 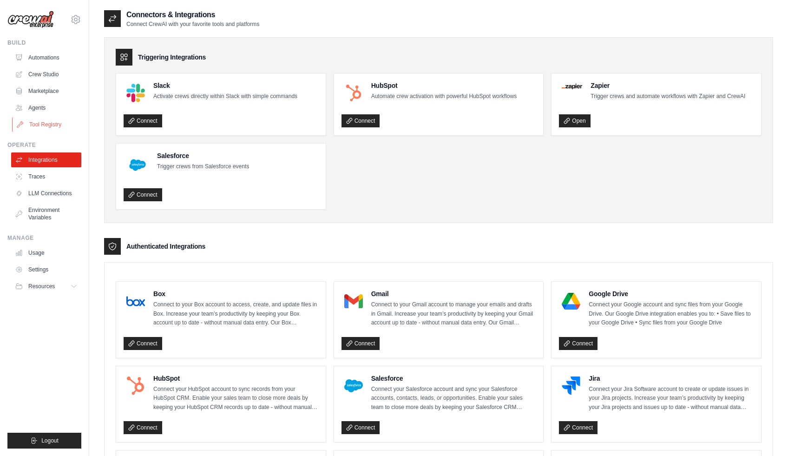 What do you see at coordinates (46, 193) in the screenshot?
I see `a: LLM Connections` at bounding box center [46, 193].